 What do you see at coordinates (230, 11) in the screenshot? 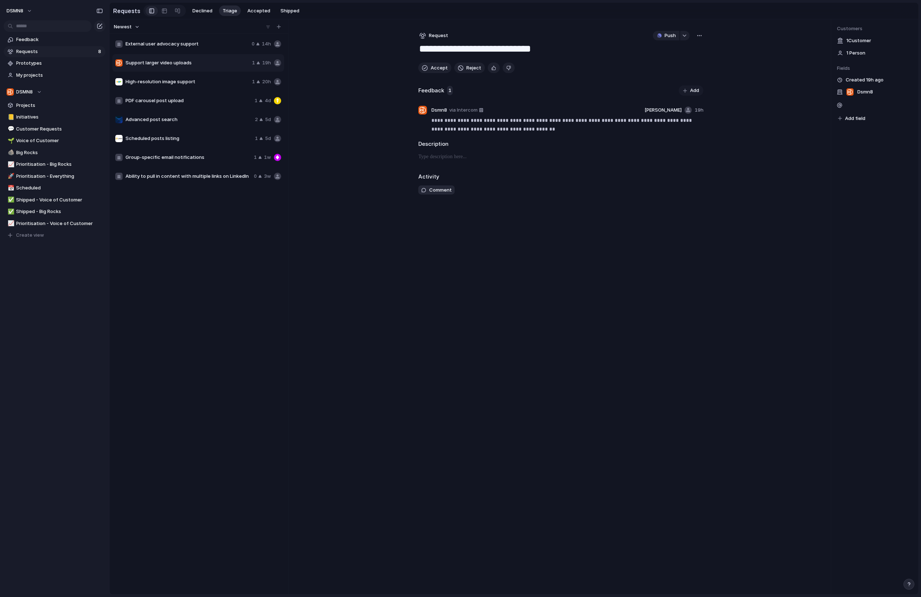
I see `span: Triage` at bounding box center [230, 11].